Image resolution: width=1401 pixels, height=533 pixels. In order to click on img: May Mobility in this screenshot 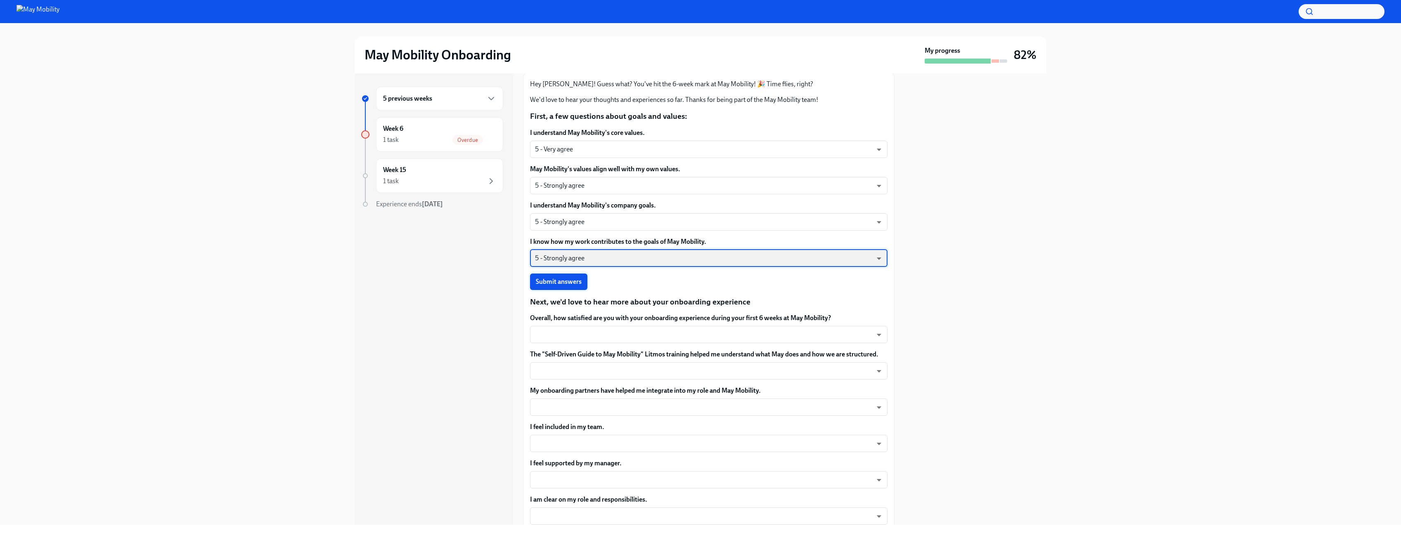, I will do `click(38, 12)`.